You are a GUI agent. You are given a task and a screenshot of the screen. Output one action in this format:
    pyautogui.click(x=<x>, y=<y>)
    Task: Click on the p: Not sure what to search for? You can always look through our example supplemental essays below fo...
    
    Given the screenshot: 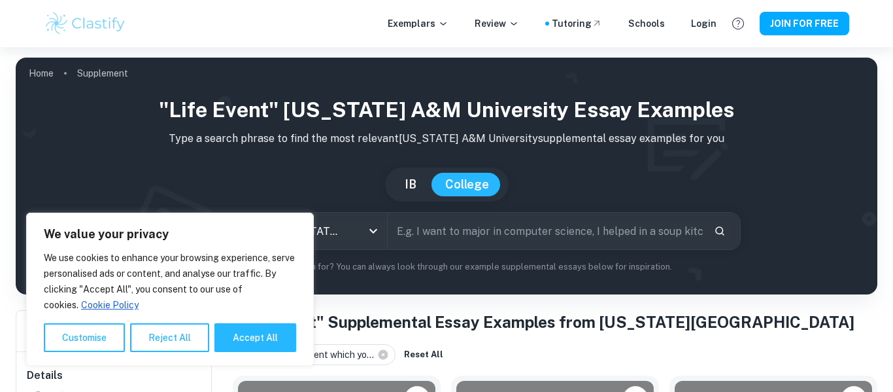 What is the action you would take?
    pyautogui.click(x=447, y=267)
    